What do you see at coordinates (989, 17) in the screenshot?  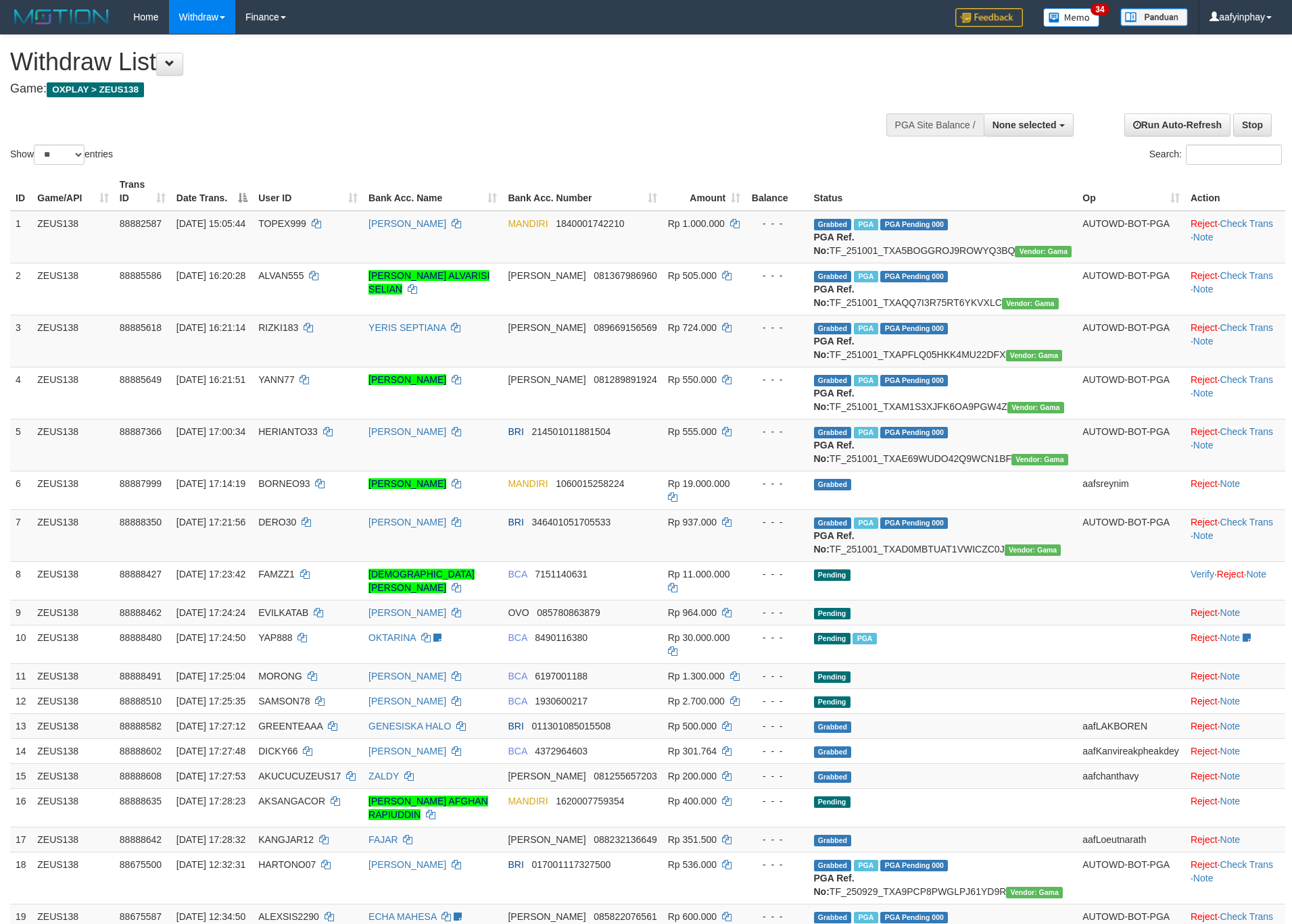 I see `img: Feedback.jpg` at bounding box center [989, 17].